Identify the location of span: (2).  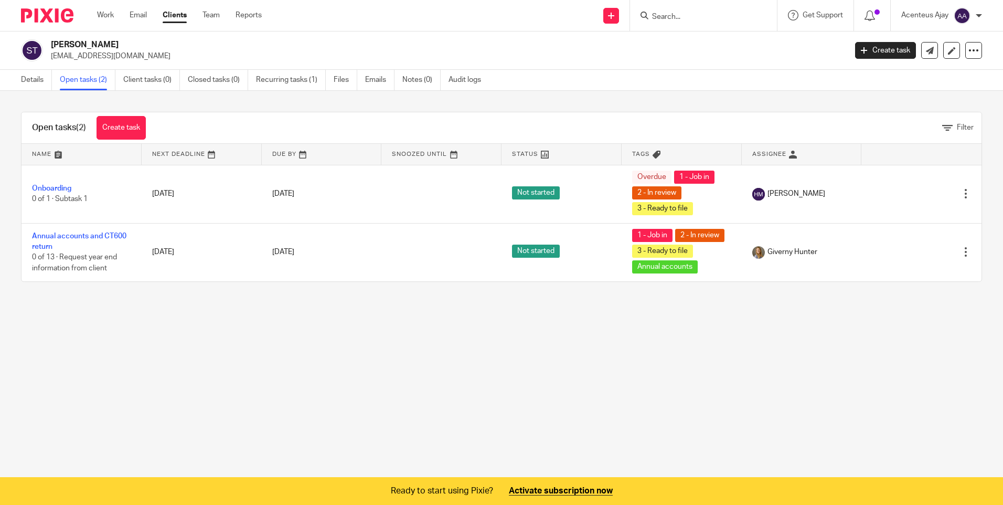
(81, 127).